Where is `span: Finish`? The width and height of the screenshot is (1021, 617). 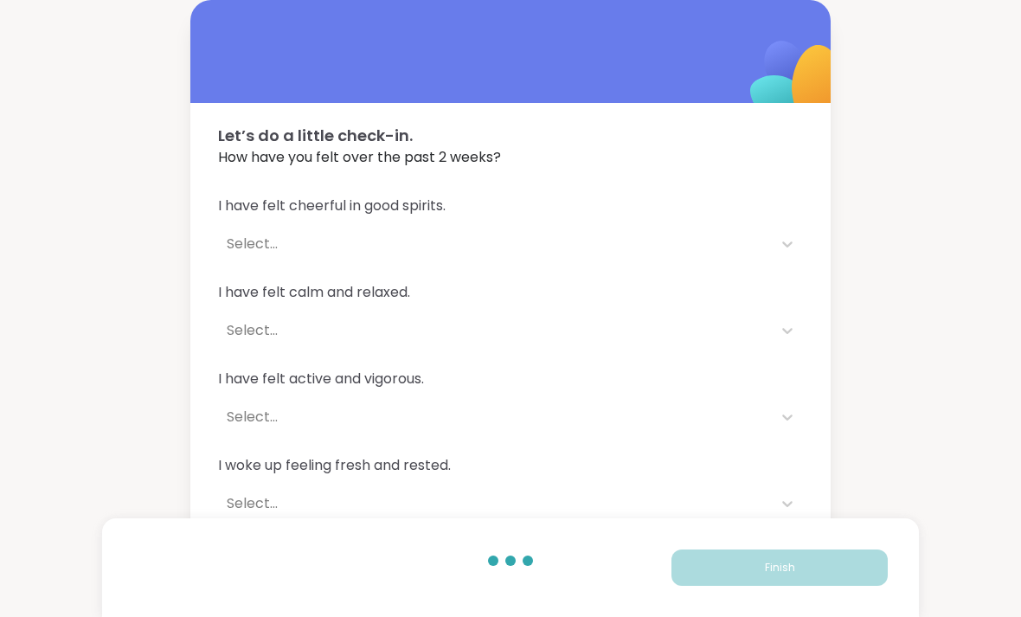
span: Finish is located at coordinates (780, 568).